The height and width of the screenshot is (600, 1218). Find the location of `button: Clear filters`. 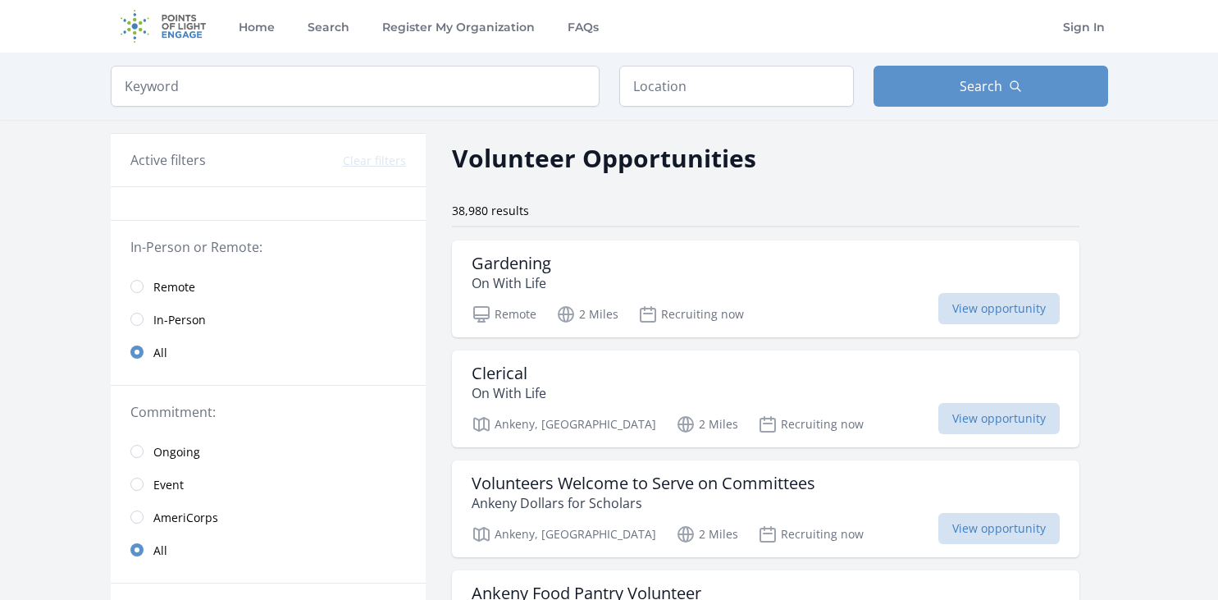

button: Clear filters is located at coordinates (374, 161).